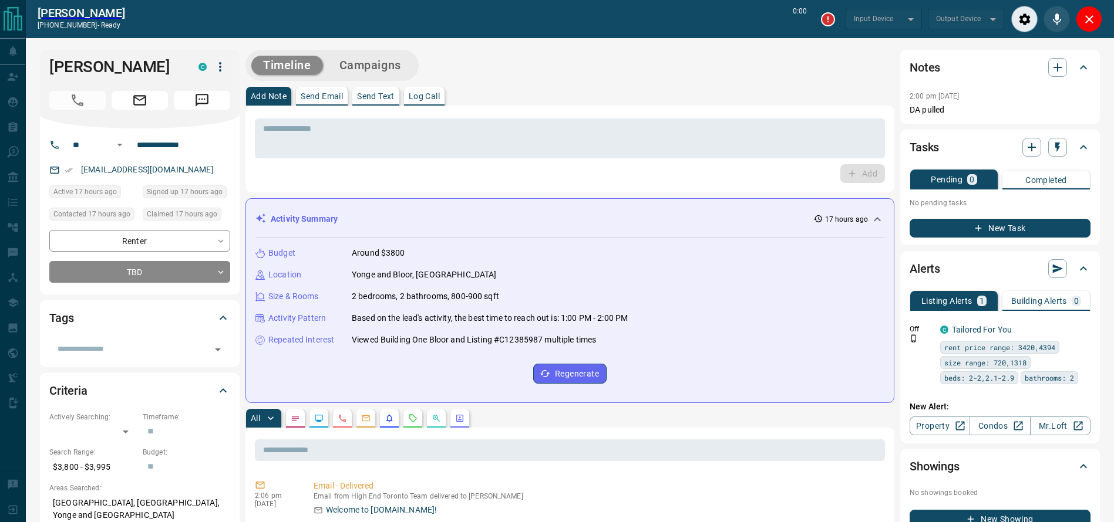 This screenshot has height=522, width=1114. I want to click on button: Timeline, so click(287, 65).